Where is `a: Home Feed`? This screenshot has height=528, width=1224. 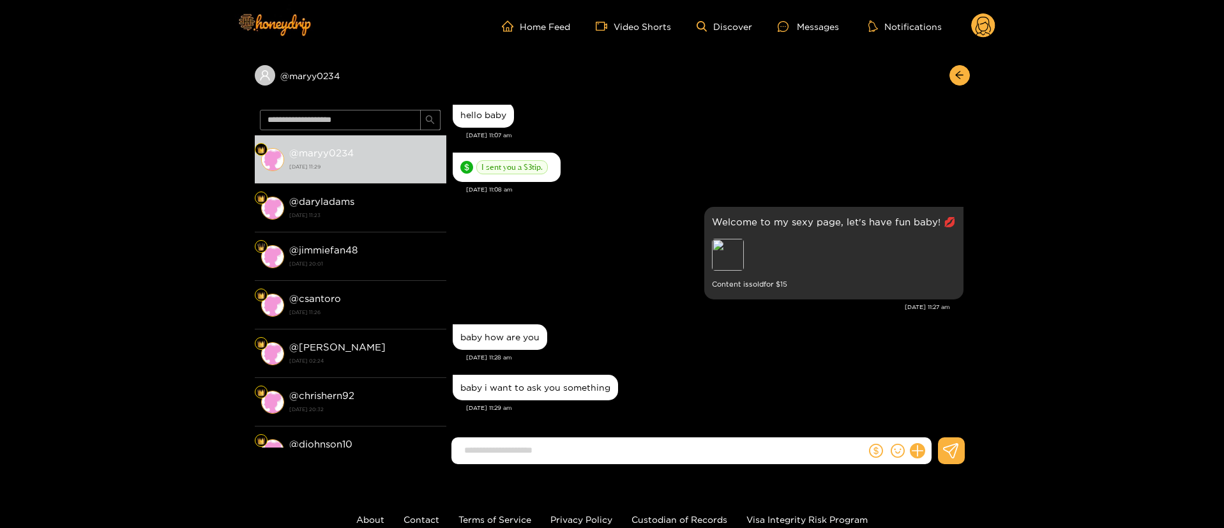 a: Home Feed is located at coordinates (536, 26).